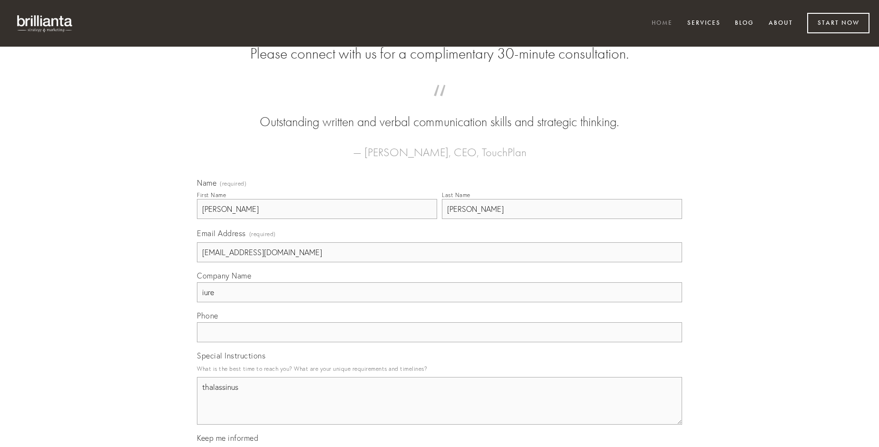 The height and width of the screenshot is (447, 879). Describe the element at coordinates (440, 401) in the screenshot. I see `textarea: thalassinus` at that location.